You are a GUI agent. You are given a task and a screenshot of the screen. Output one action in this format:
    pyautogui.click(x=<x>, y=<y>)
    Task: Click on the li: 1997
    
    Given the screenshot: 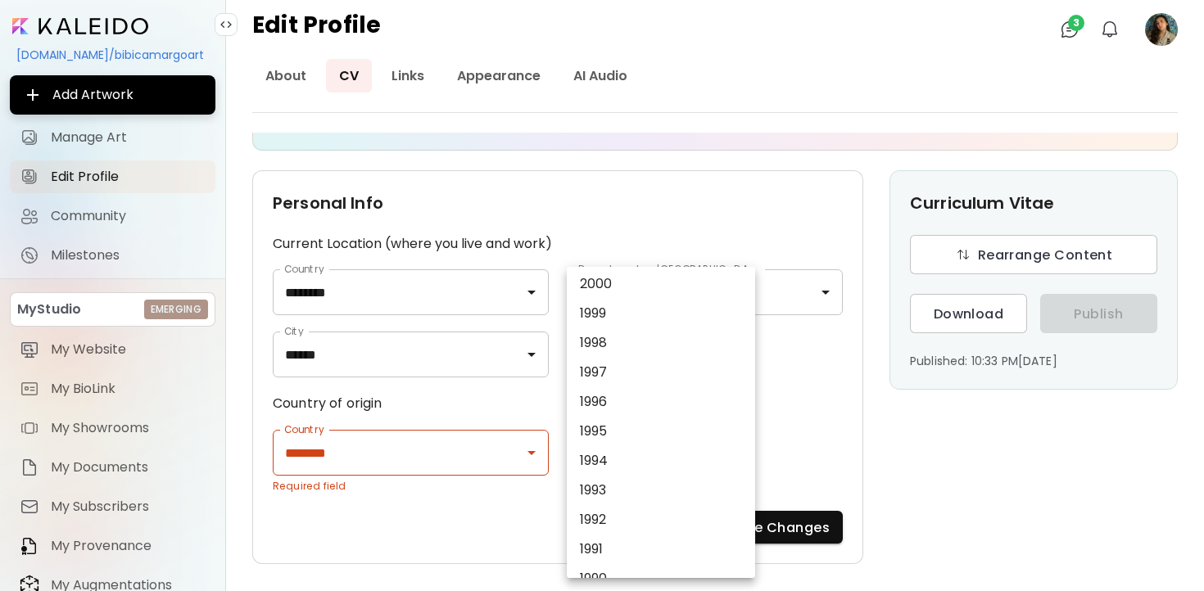 What is the action you would take?
    pyautogui.click(x=661, y=373)
    